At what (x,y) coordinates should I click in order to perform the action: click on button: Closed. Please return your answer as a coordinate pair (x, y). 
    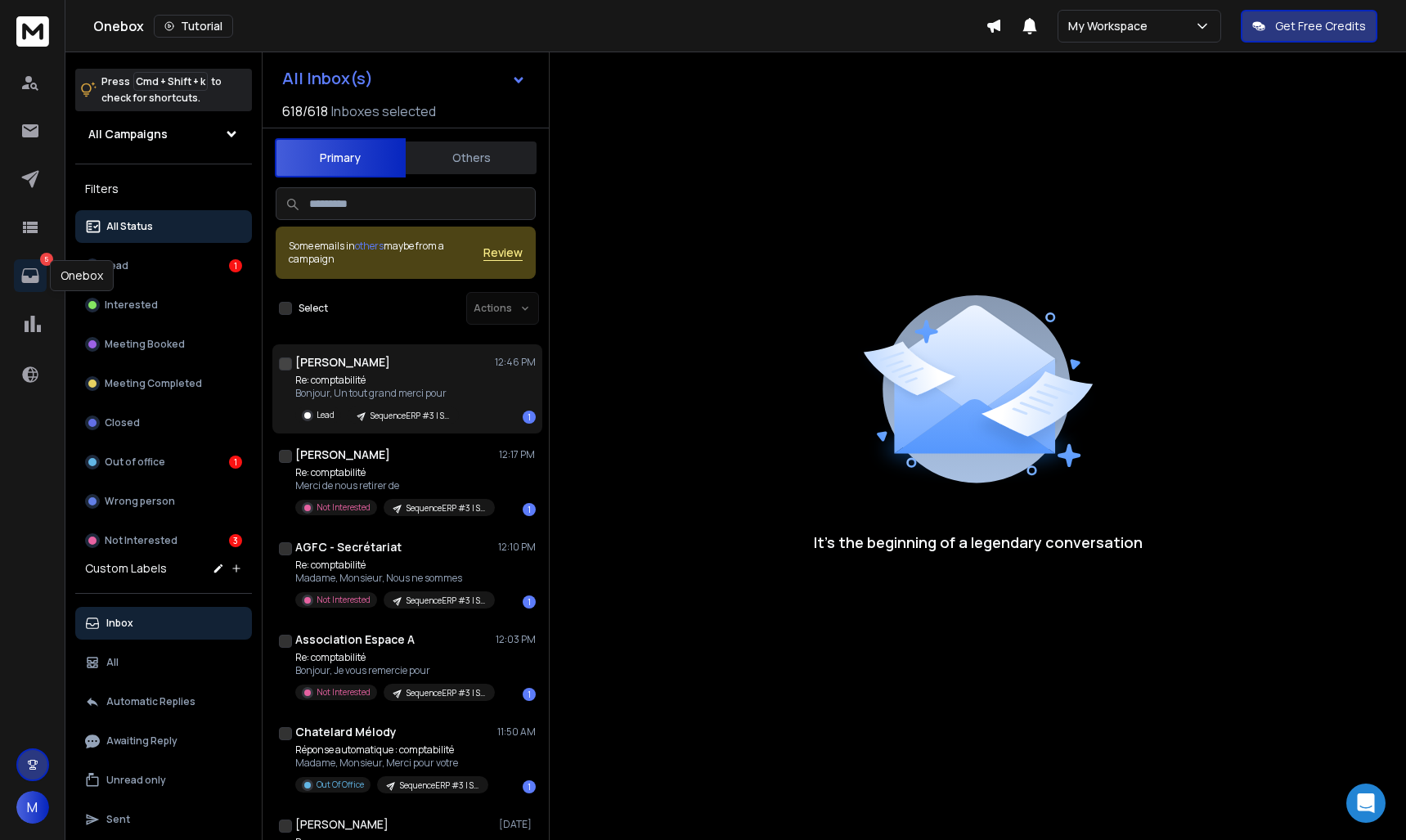
    Looking at the image, I should click on (163, 422).